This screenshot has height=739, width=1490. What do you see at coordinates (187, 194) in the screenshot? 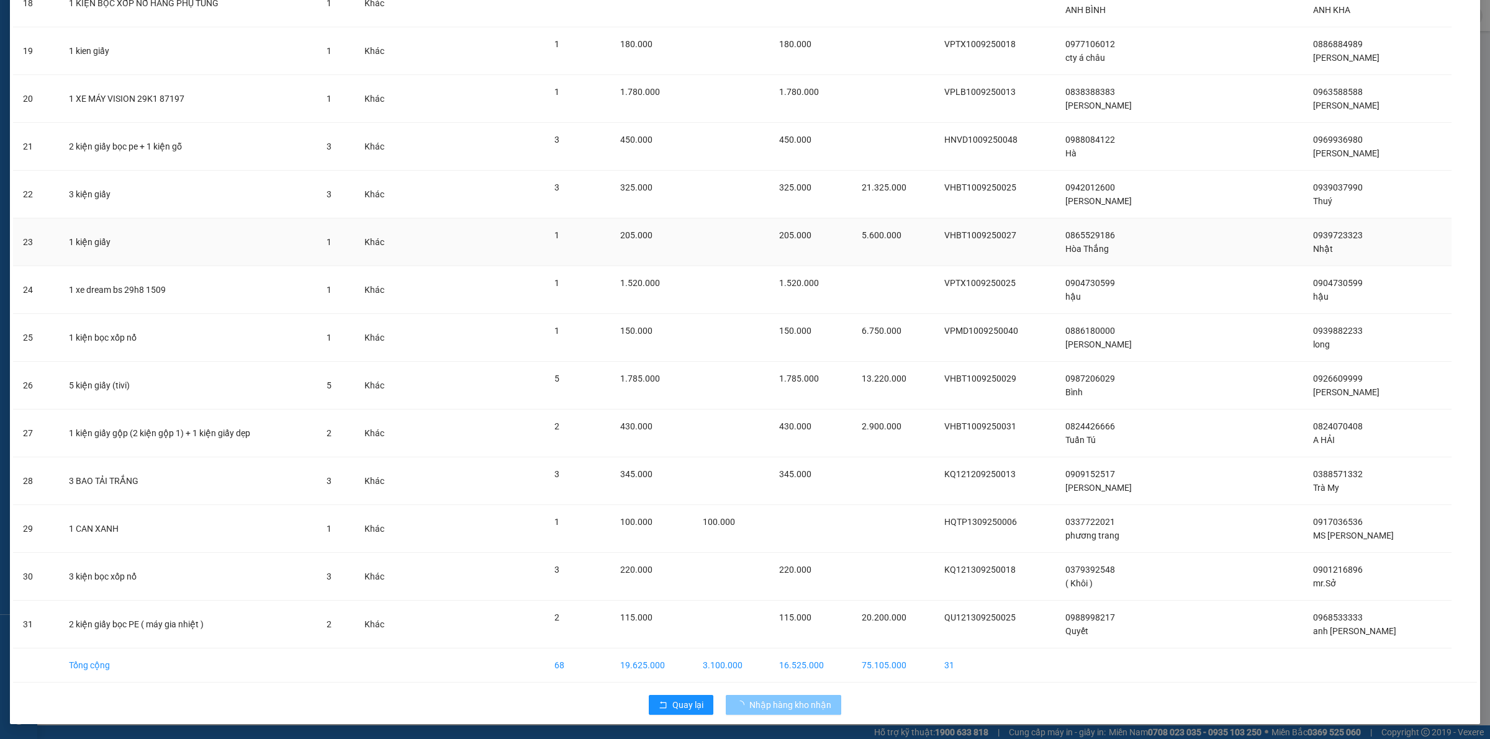
I see `td: 3 kiện giấy` at bounding box center [187, 194].